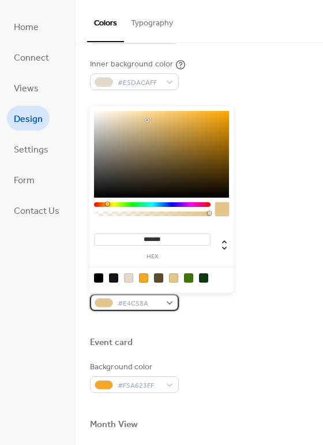  What do you see at coordinates (36, 210) in the screenshot?
I see `a: Contact Us` at bounding box center [36, 210].